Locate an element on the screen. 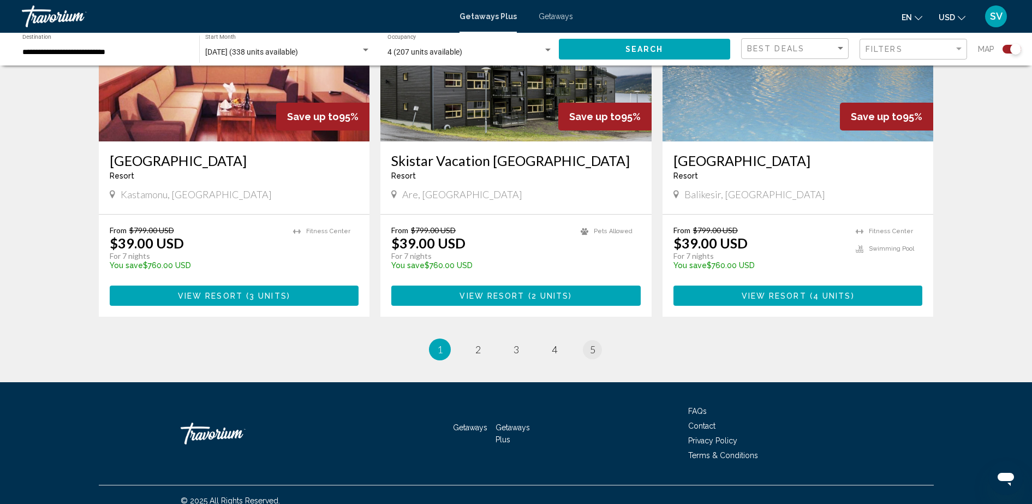 The image size is (1032, 504). span: Pets Allowed is located at coordinates (613, 231).